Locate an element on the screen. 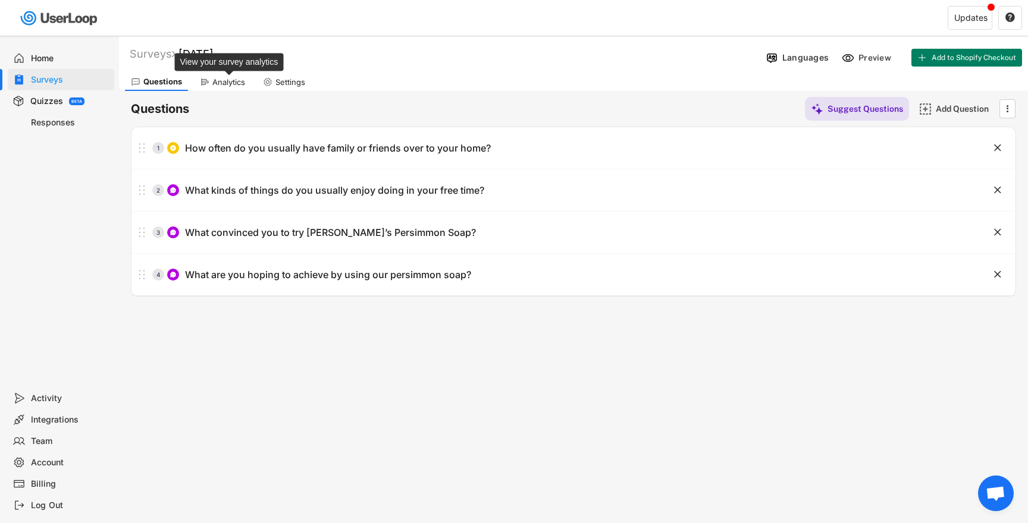  div: 1 is located at coordinates (158, 148).